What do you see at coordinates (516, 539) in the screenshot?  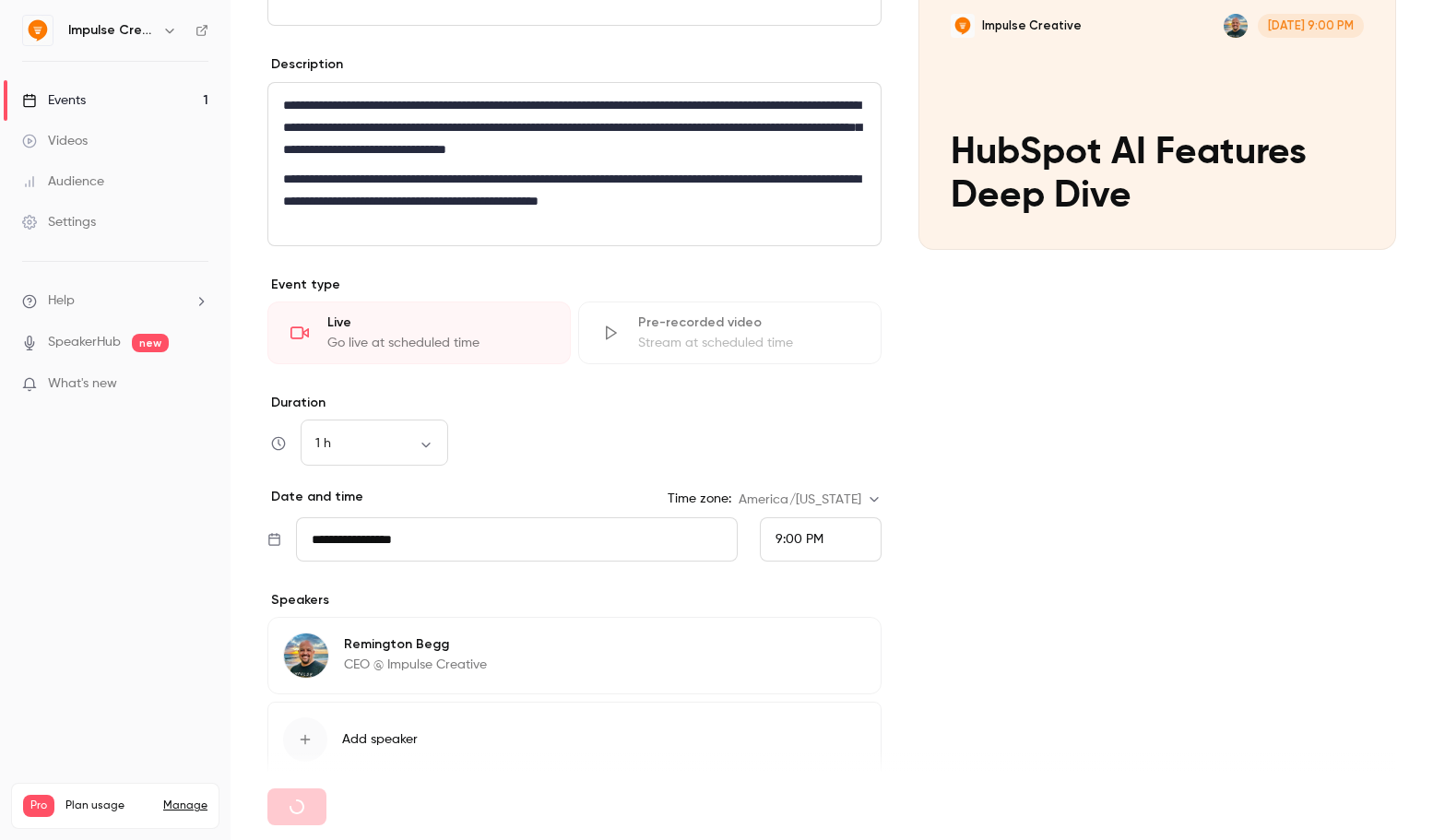 I see `input: Tue, Feb 17, 2026` at bounding box center [516, 539].